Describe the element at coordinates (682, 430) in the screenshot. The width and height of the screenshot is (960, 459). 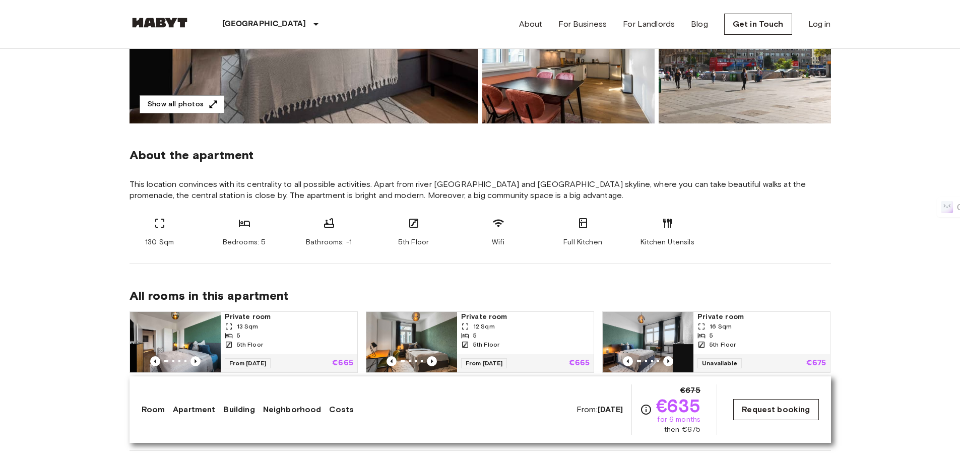
I see `span: then €675` at that location.